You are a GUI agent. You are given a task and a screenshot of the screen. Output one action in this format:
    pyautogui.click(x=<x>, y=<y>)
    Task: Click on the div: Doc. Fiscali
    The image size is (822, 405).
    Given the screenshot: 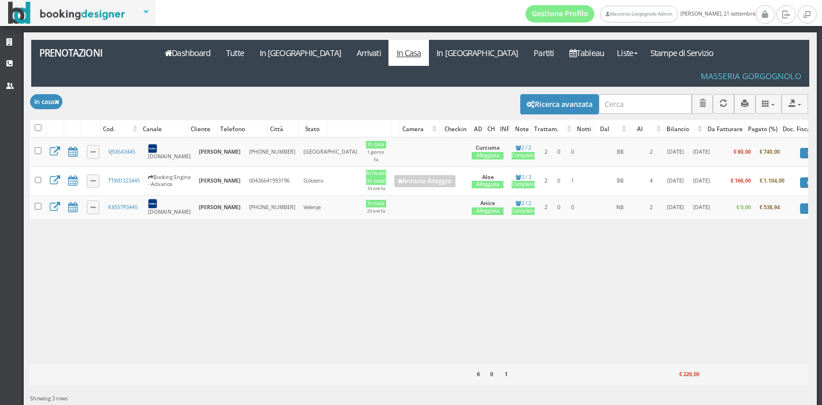 What is the action you would take?
    pyautogui.click(x=798, y=129)
    